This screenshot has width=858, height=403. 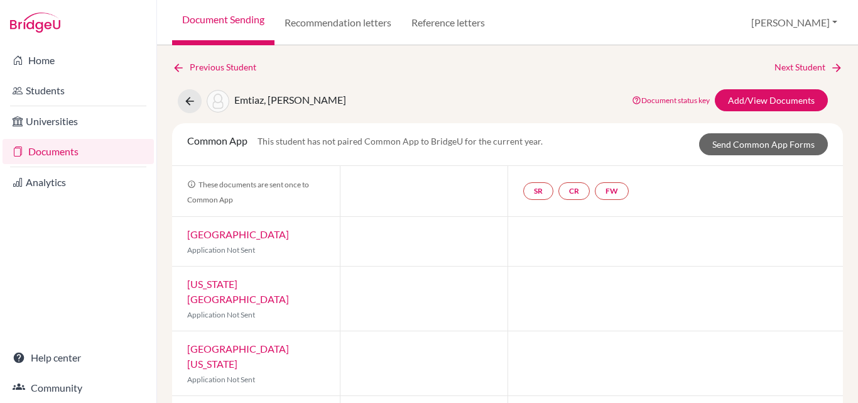 What do you see at coordinates (400, 141) in the screenshot?
I see `span: This student has not paired Common App to BridgeU for the current year.` at bounding box center [400, 141].